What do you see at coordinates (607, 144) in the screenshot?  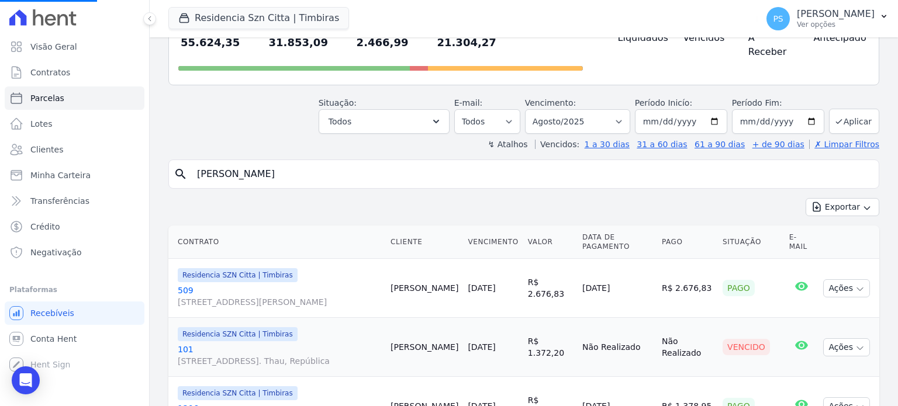 I see `a: 1 a 30 dias` at bounding box center [607, 144].